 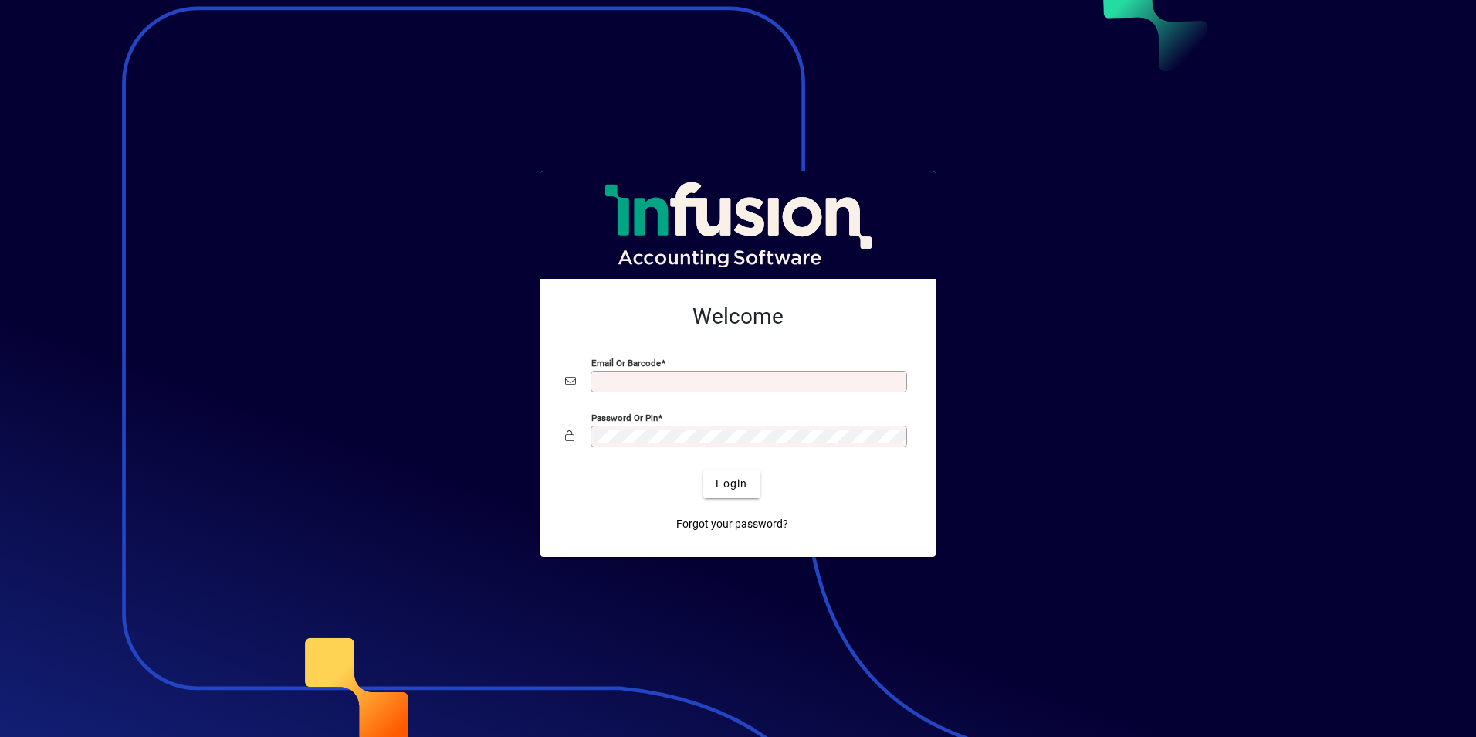 I want to click on span: Login, so click(x=731, y=483).